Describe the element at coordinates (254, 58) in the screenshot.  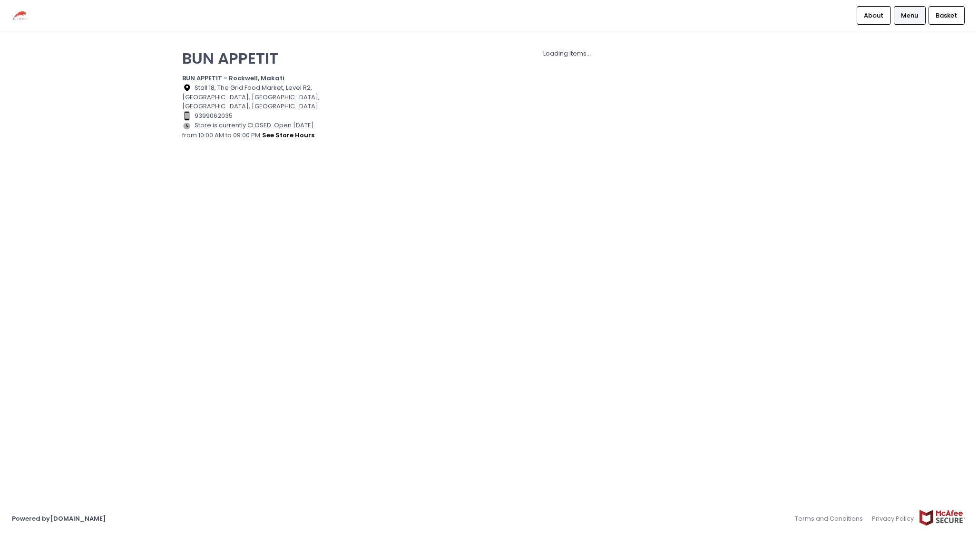
I see `p: BUN APPETIT` at that location.